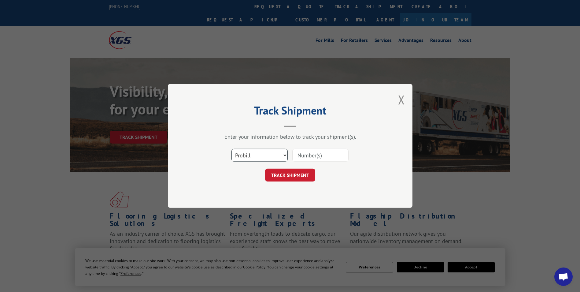 Image resolution: width=580 pixels, height=292 pixels. What do you see at coordinates (564, 277) in the screenshot?
I see `div: Open chat` at bounding box center [564, 277].